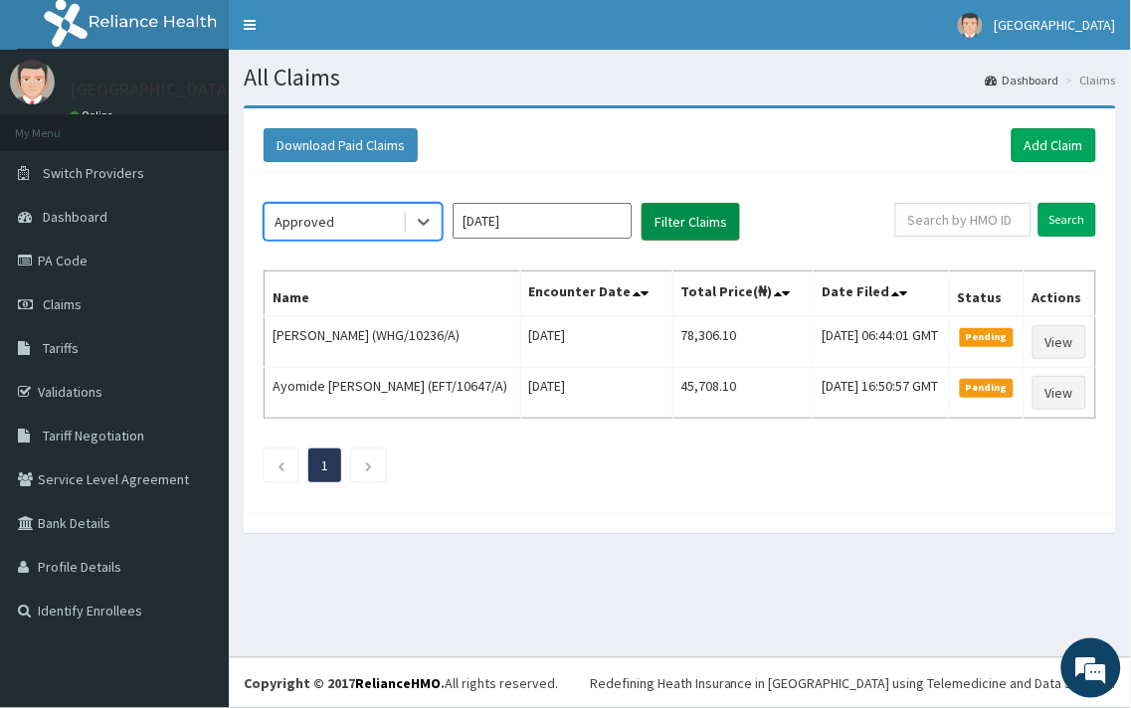 The image size is (1131, 708). Describe the element at coordinates (280, 465) in the screenshot. I see `a: Previous page` at that location.